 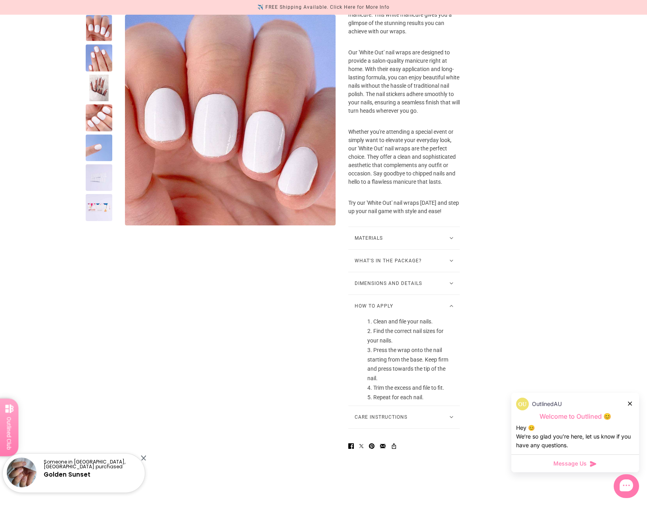 What do you see at coordinates (67, 474) in the screenshot?
I see `a: Golden Sunset` at bounding box center [67, 474].